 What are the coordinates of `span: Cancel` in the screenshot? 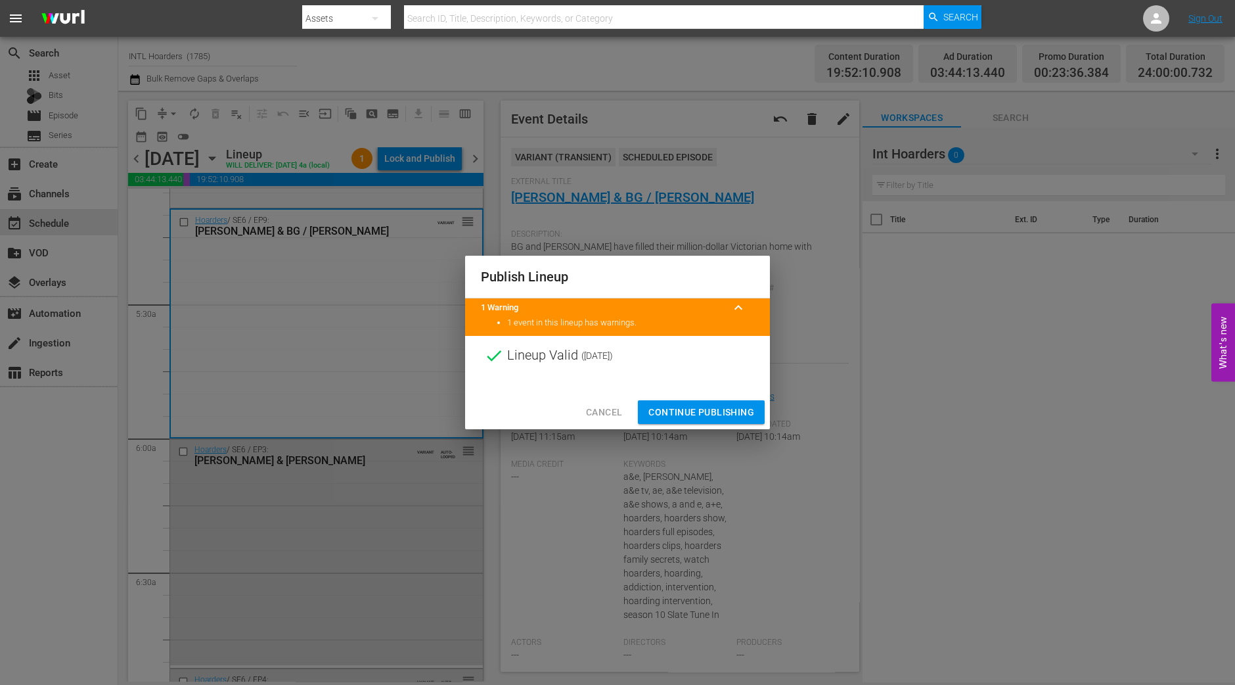 It's located at (604, 412).